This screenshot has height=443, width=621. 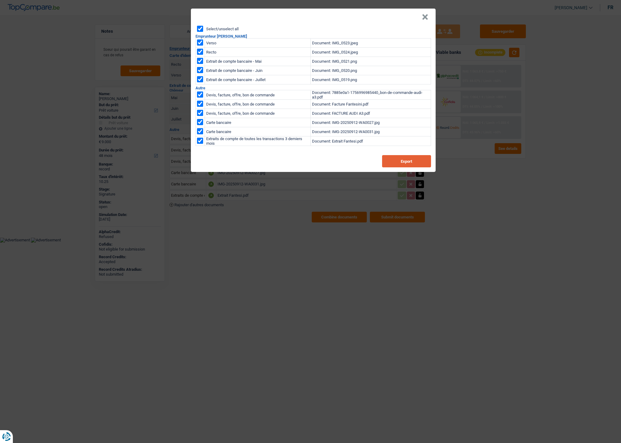 What do you see at coordinates (257, 141) in the screenshot?
I see `td: Extraits de compte de toutes les transactions 3 derniers mois` at bounding box center [257, 141].